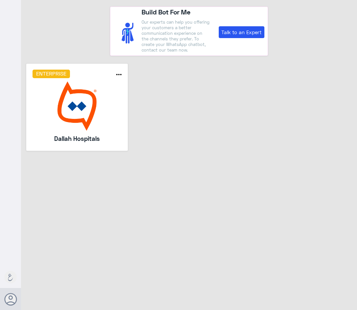 The image size is (357, 310). I want to click on button: more_horiz, so click(119, 75).